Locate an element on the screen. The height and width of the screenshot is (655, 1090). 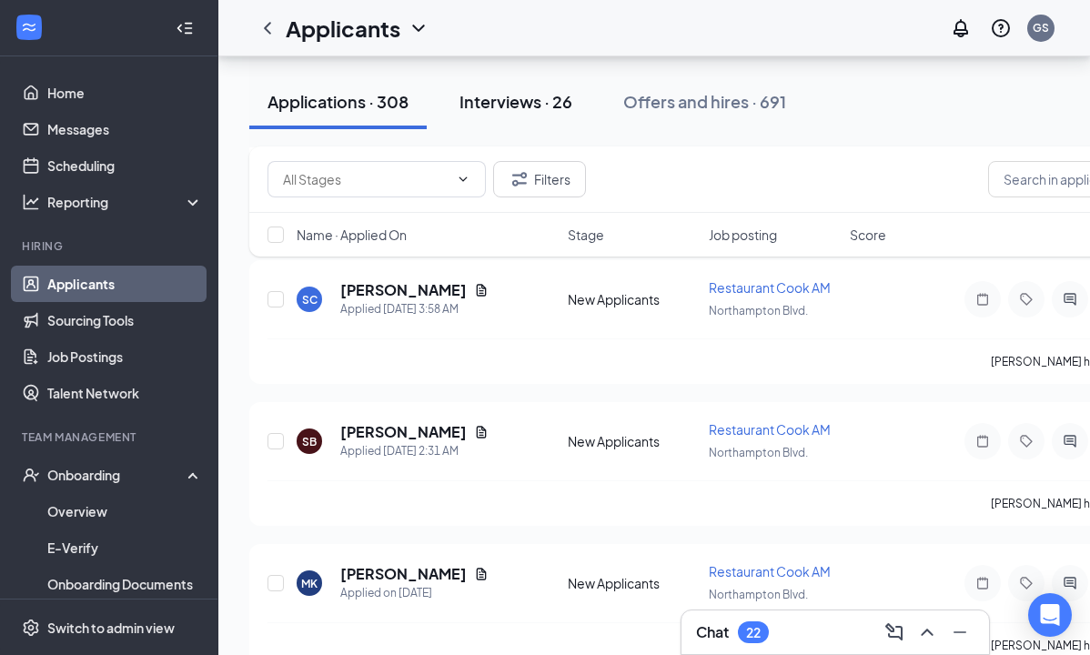
div: Reporting is located at coordinates (126, 202).